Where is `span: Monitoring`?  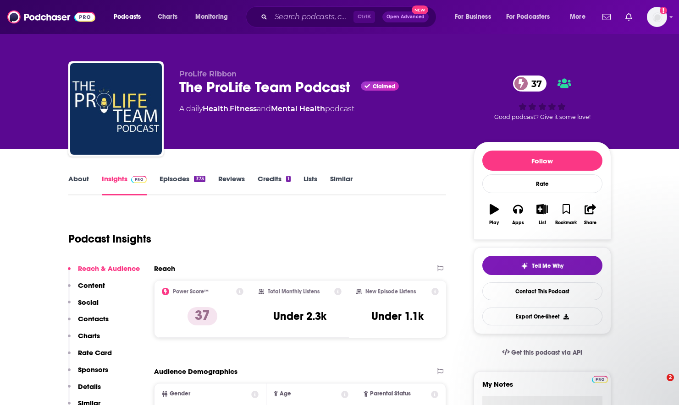
span: Monitoring is located at coordinates (211, 17).